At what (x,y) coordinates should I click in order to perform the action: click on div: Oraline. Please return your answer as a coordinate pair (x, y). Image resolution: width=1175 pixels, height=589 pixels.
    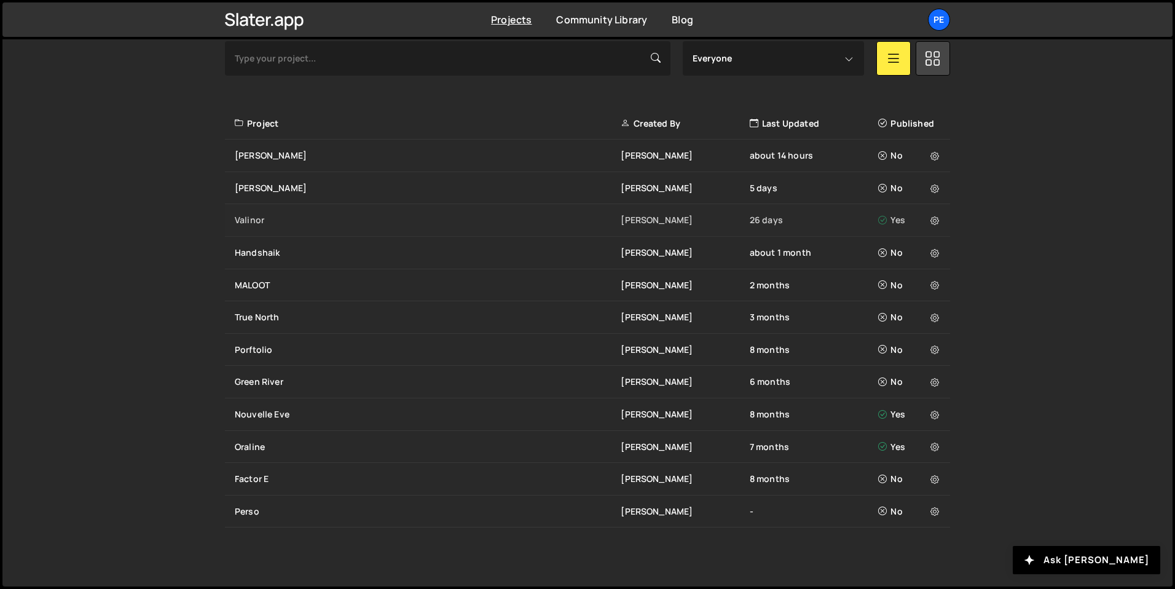
    Looking at the image, I should click on (428, 447).